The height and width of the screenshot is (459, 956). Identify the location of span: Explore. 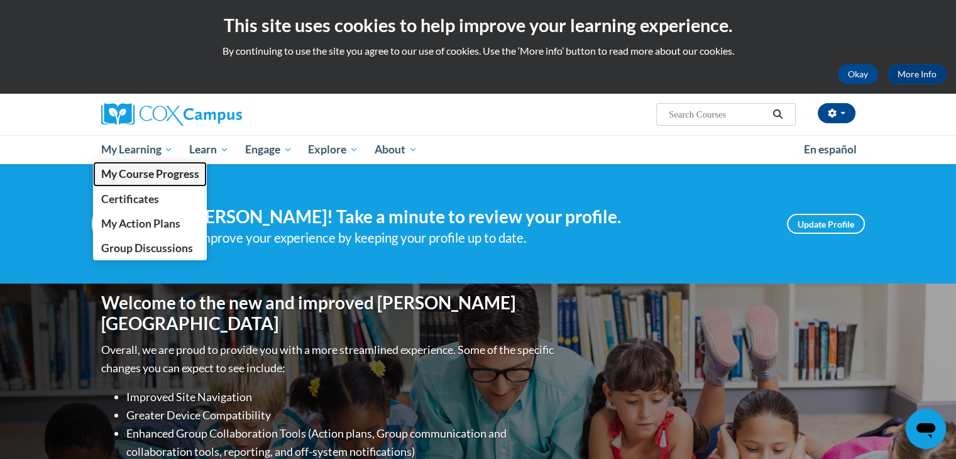
(333, 150).